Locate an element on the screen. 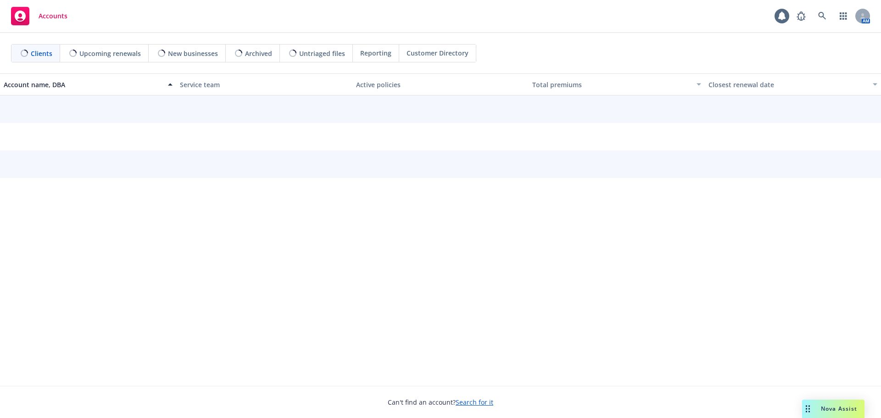  span: Upcoming renewals is located at coordinates (110, 53).